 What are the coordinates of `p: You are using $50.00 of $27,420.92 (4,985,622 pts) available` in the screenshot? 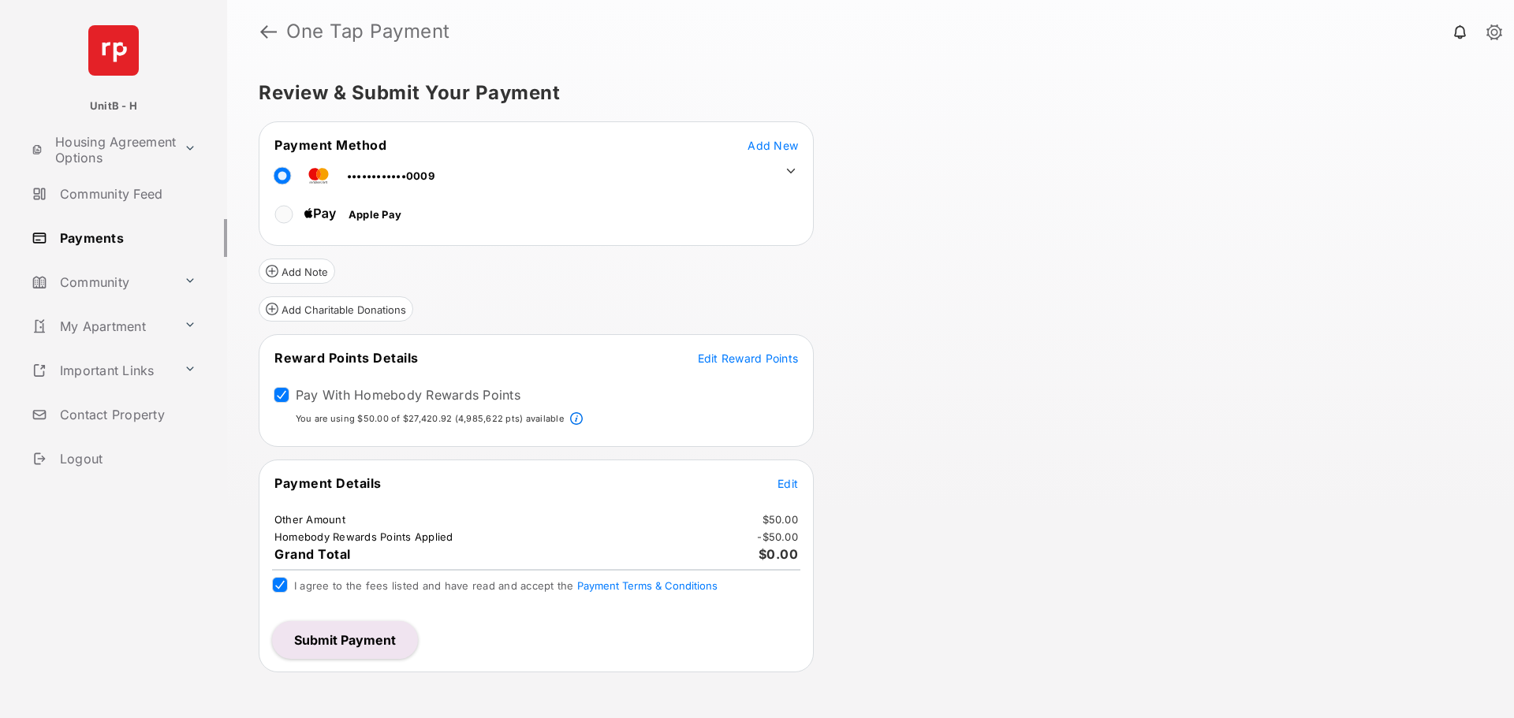 It's located at (430, 419).